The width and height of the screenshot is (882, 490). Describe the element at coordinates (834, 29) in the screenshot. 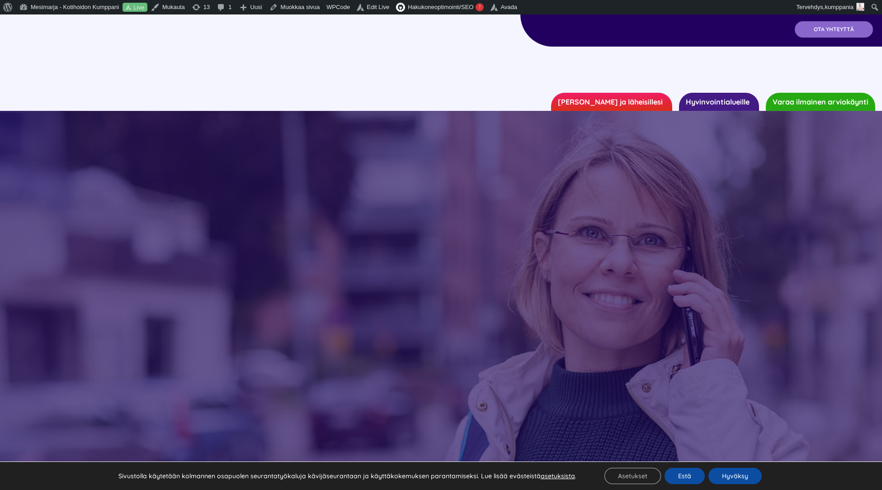

I see `a: OTA YHTEYTTÄ` at that location.